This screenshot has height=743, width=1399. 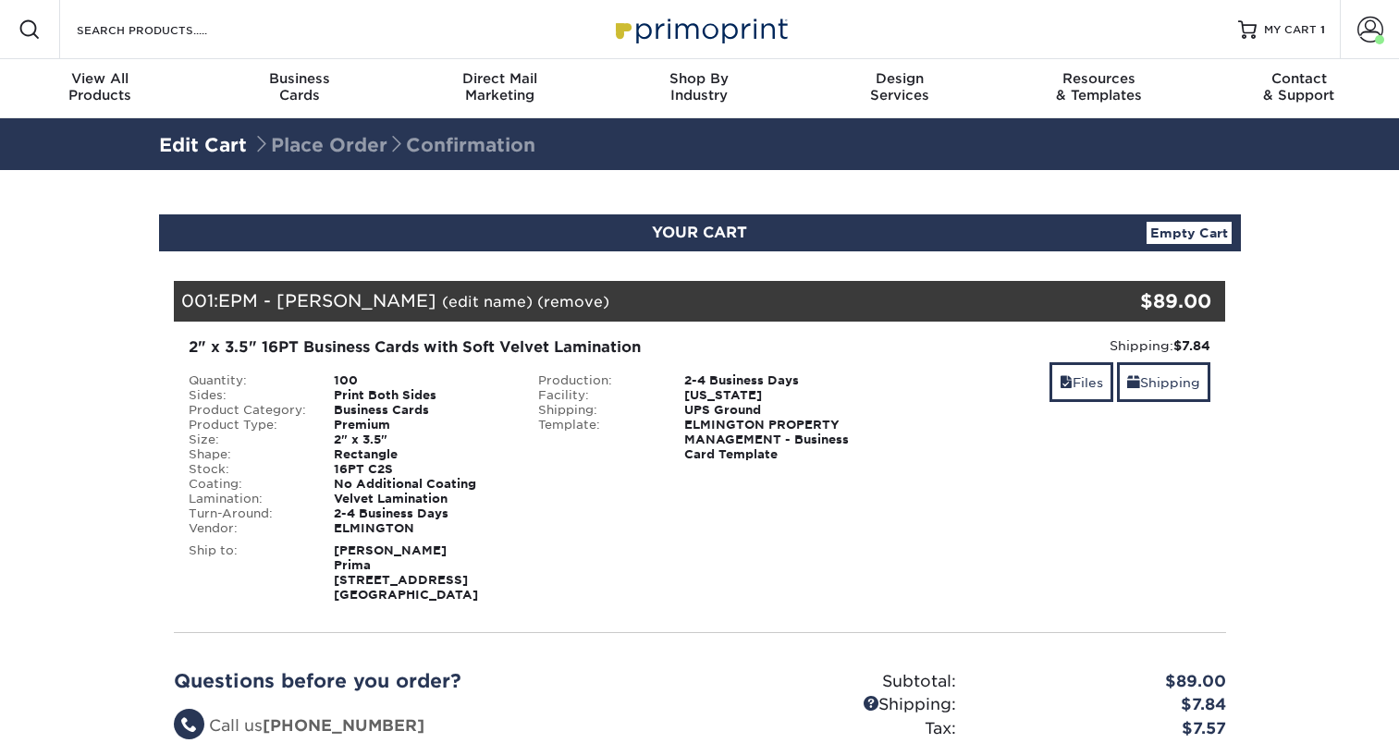 I want to click on div: Facility:, so click(x=597, y=396).